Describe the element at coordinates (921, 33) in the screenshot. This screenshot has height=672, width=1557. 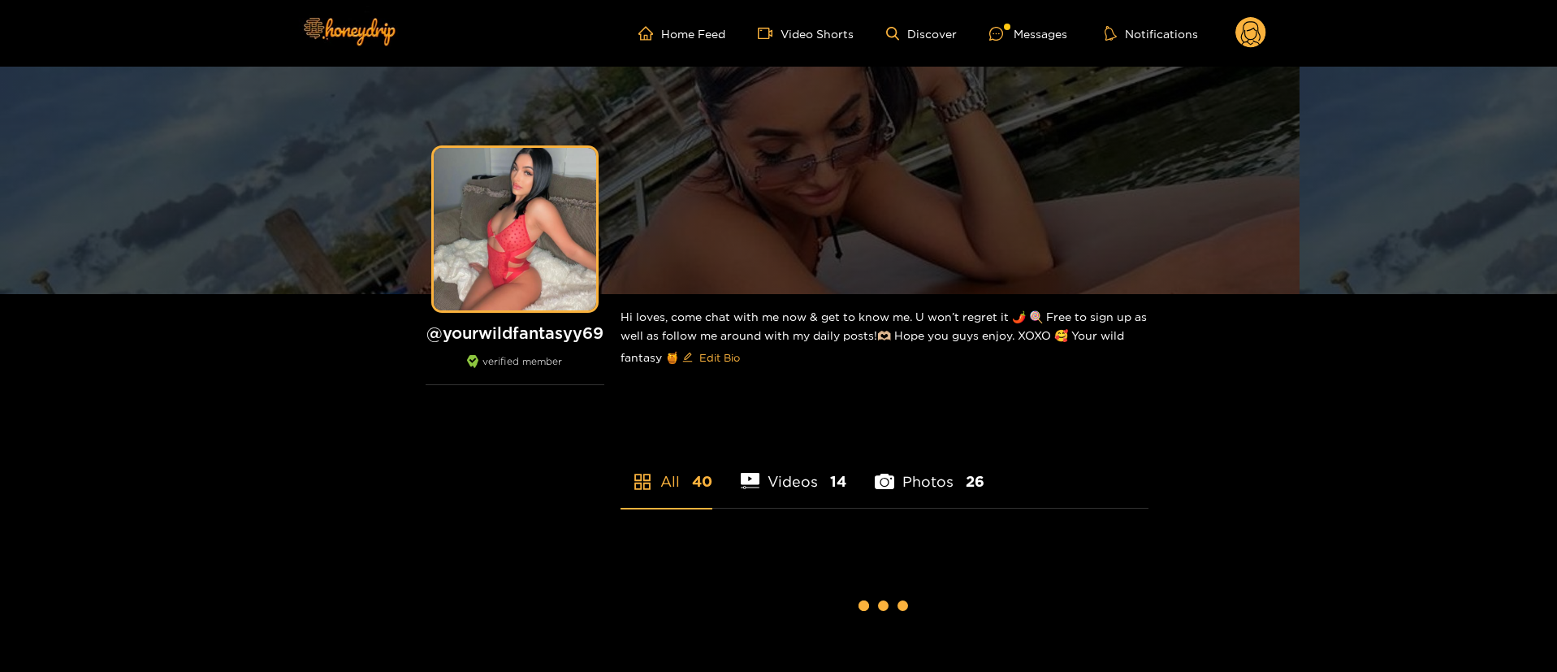
I see `a: Discover` at that location.